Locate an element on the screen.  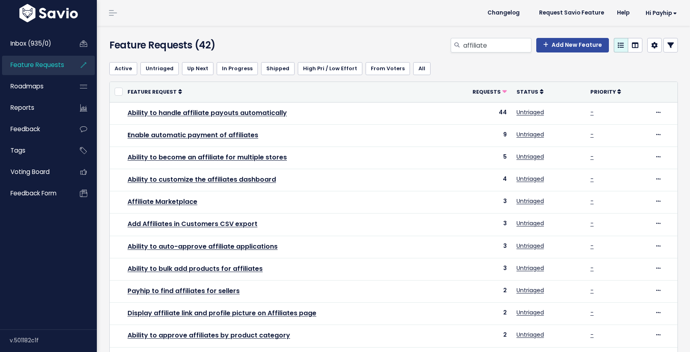
a: Ability to auto-approve affiliate applications is located at coordinates (203, 246).